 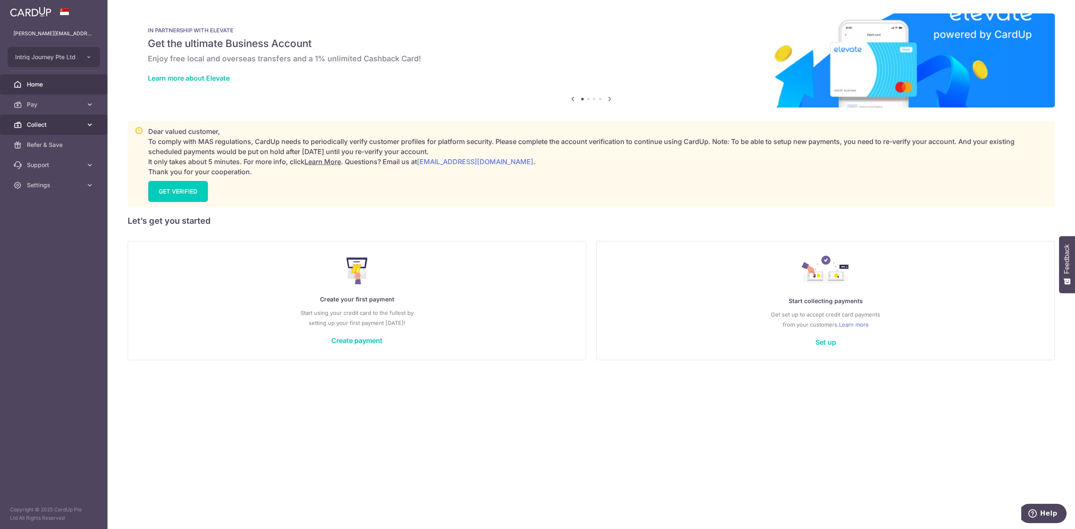 I want to click on p: Start collecting payments, so click(x=826, y=301).